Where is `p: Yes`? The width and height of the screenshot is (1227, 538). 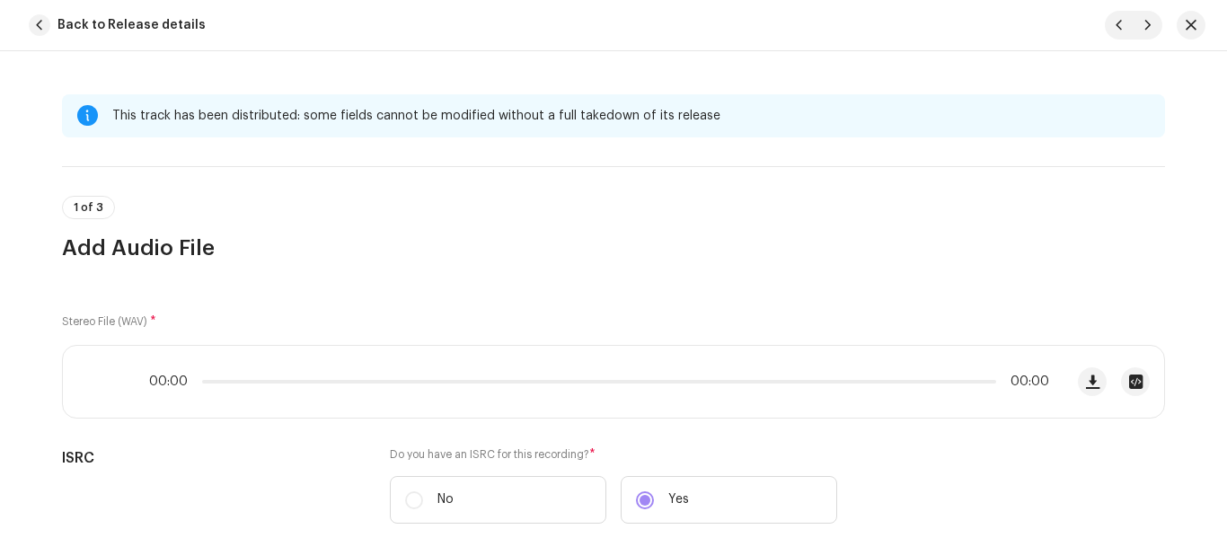 p: Yes is located at coordinates (678, 499).